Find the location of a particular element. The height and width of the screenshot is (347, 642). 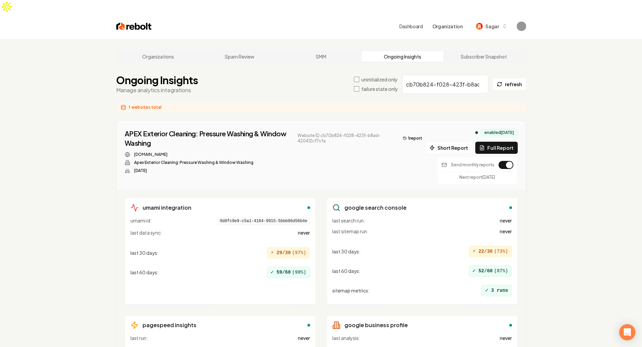

h3: google search console is located at coordinates (375, 208).